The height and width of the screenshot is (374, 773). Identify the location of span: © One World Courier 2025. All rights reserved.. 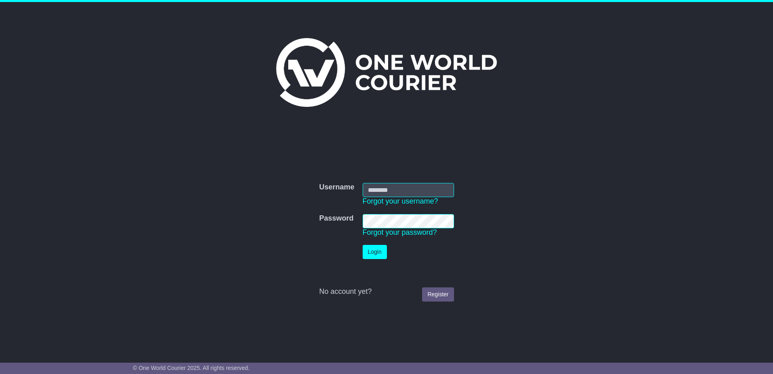
(191, 367).